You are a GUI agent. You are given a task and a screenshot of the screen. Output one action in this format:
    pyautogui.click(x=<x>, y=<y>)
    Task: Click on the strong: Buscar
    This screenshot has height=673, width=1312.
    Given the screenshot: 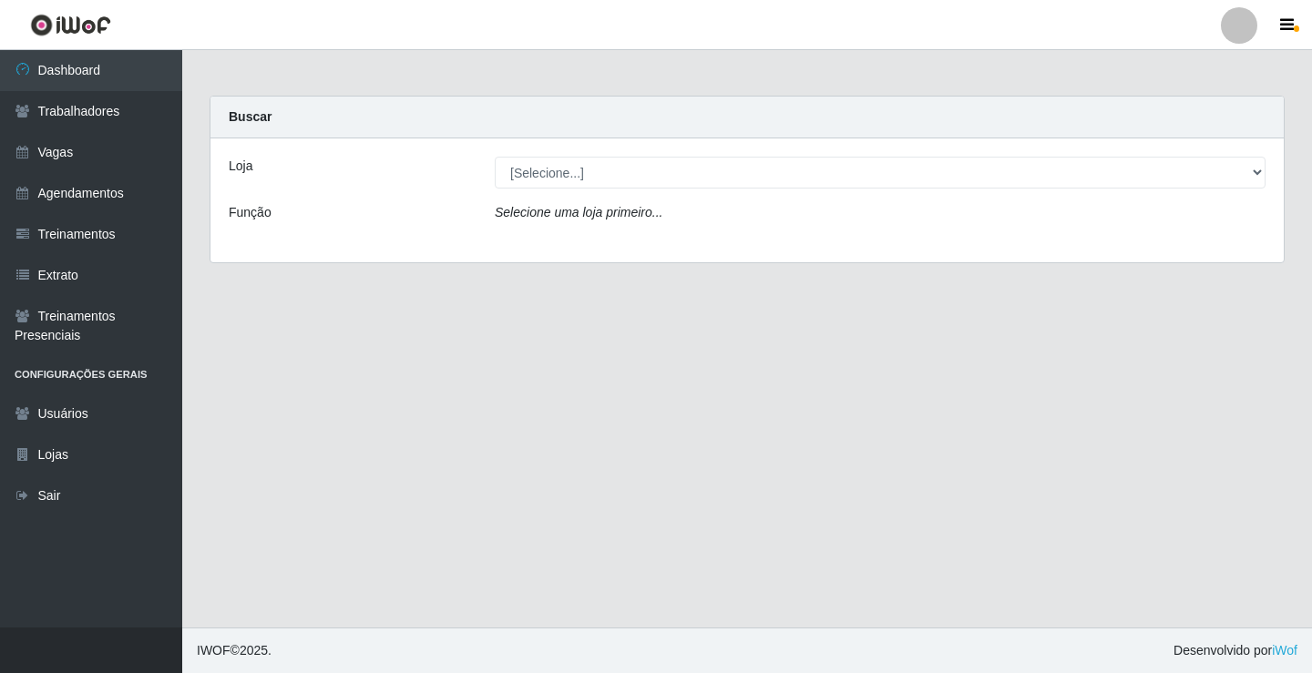 What is the action you would take?
    pyautogui.click(x=250, y=117)
    